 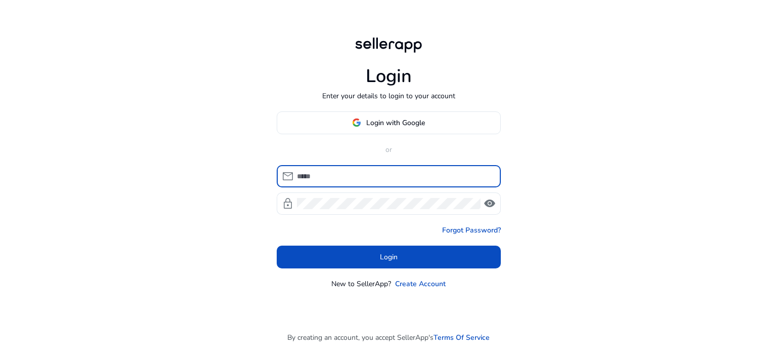 I want to click on span: visibility, so click(x=490, y=203).